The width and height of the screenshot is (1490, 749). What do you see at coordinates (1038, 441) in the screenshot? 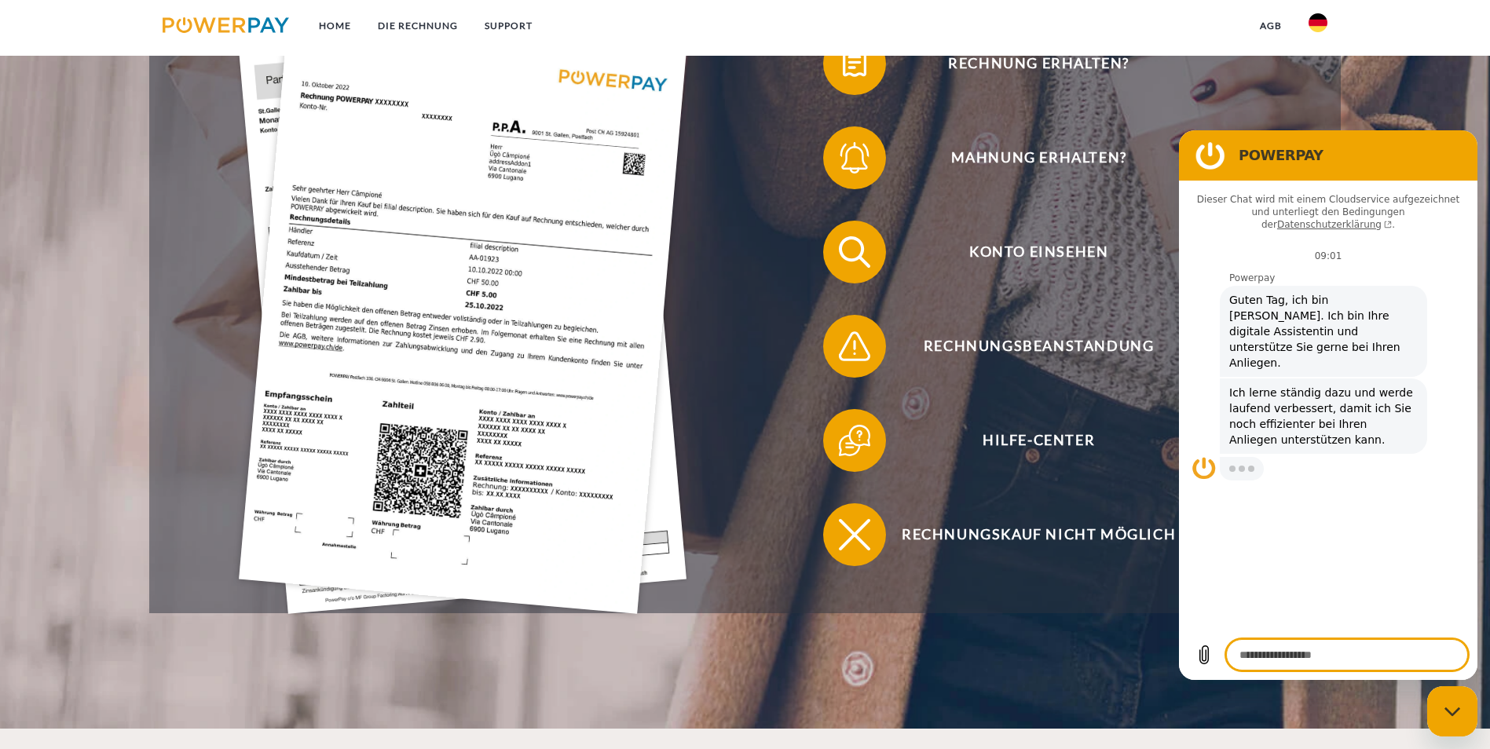
I see `span: Hilfe-Center` at bounding box center [1038, 441].